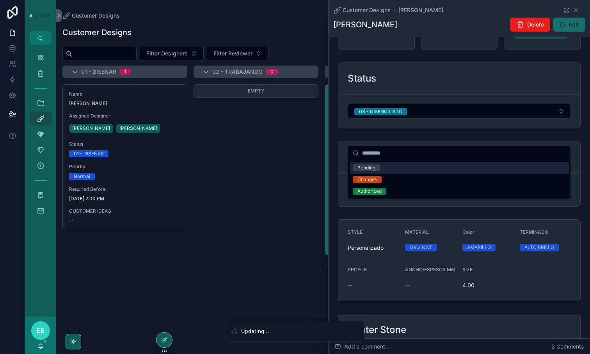  Describe the element at coordinates (125, 189) in the screenshot. I see `span: Required Before:` at that location.